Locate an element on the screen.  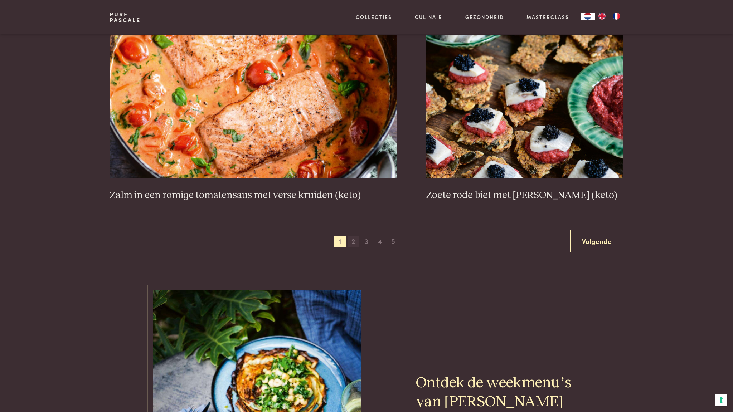
span: 2 is located at coordinates (353, 241).